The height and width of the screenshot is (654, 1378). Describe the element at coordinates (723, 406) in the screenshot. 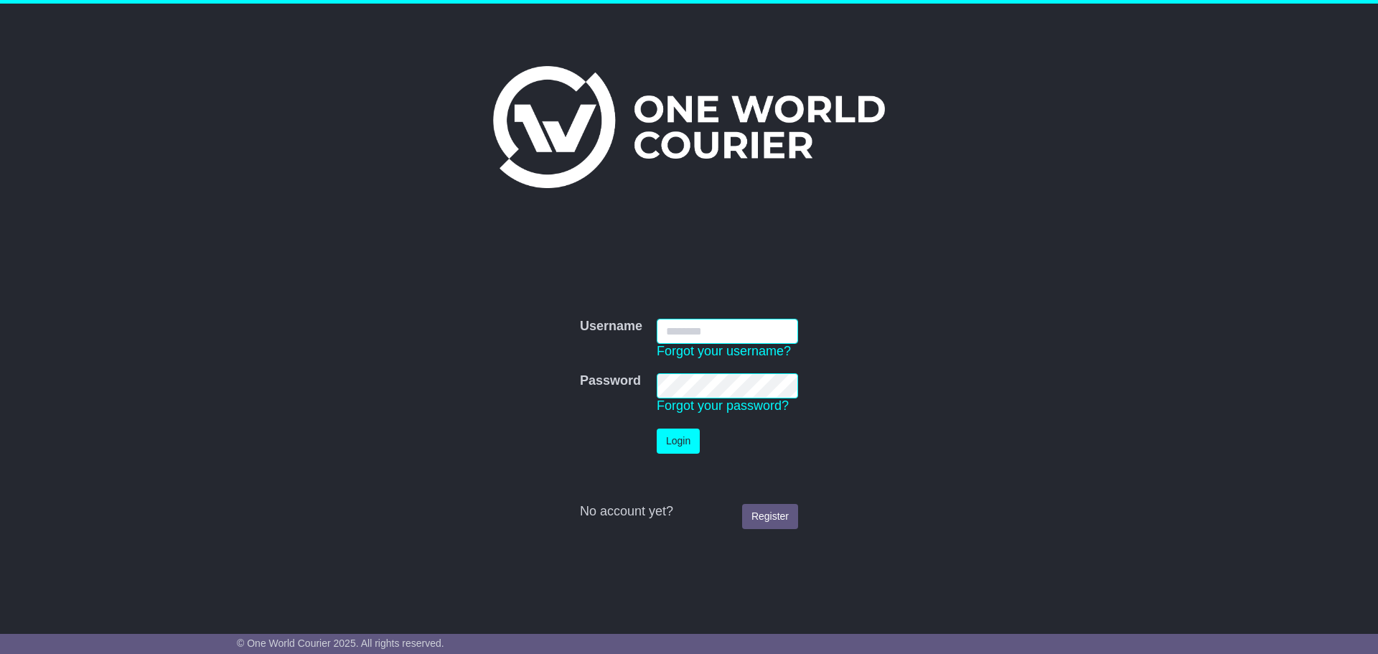

I see `a: Forgot your password?` at that location.